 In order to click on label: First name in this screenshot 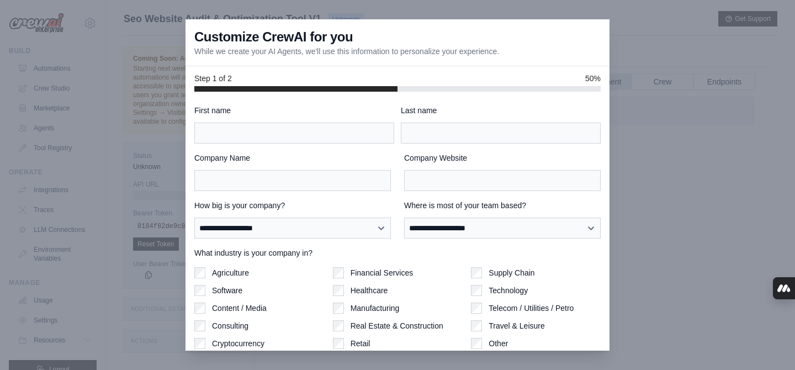, I will do `click(294, 110)`.